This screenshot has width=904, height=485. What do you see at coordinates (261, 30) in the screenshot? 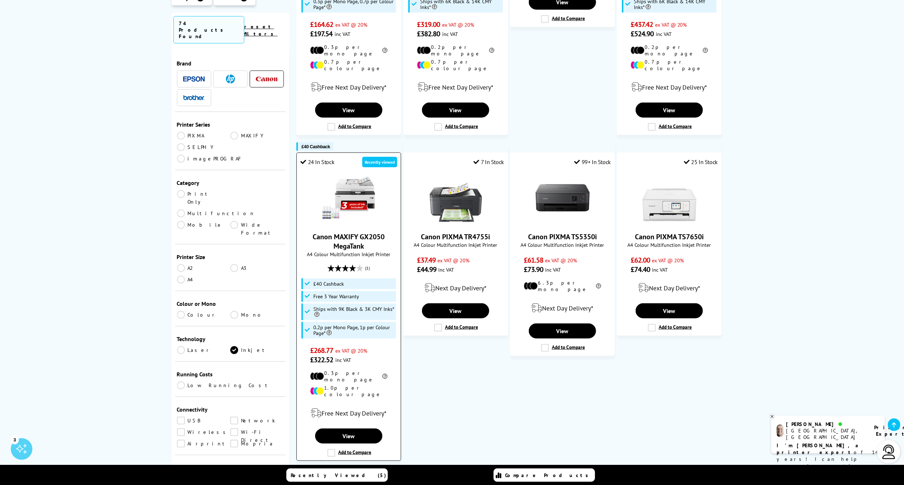
I see `a: reset filters` at bounding box center [261, 30].